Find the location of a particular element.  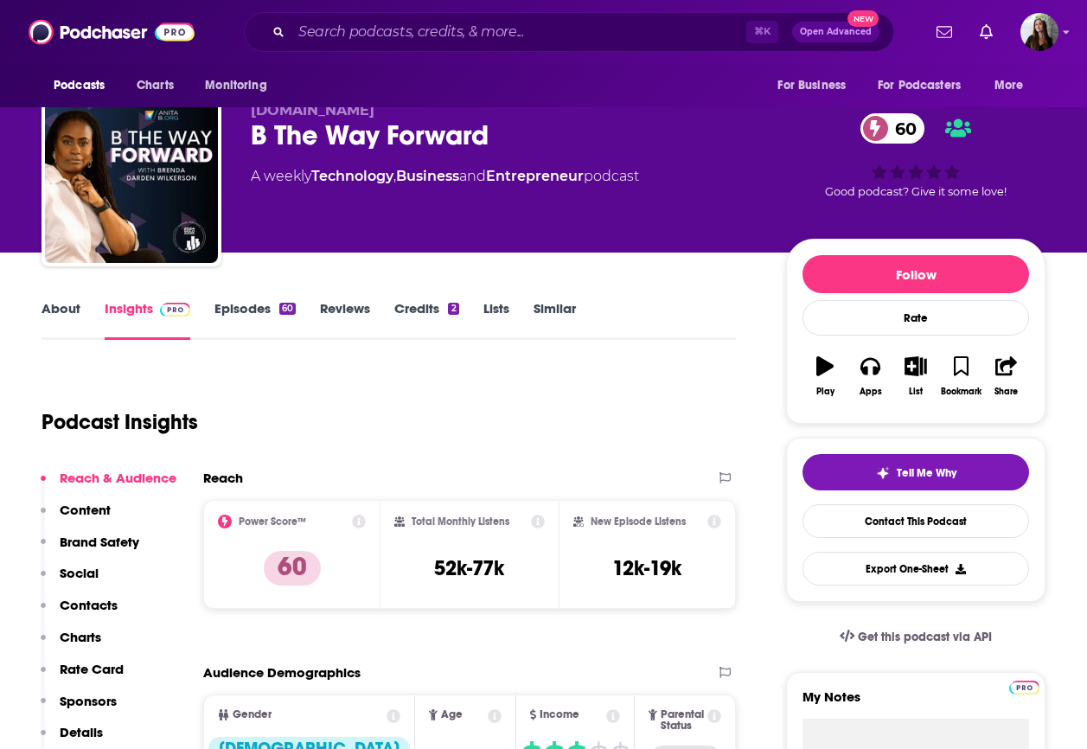

a: 60 is located at coordinates (893, 128).